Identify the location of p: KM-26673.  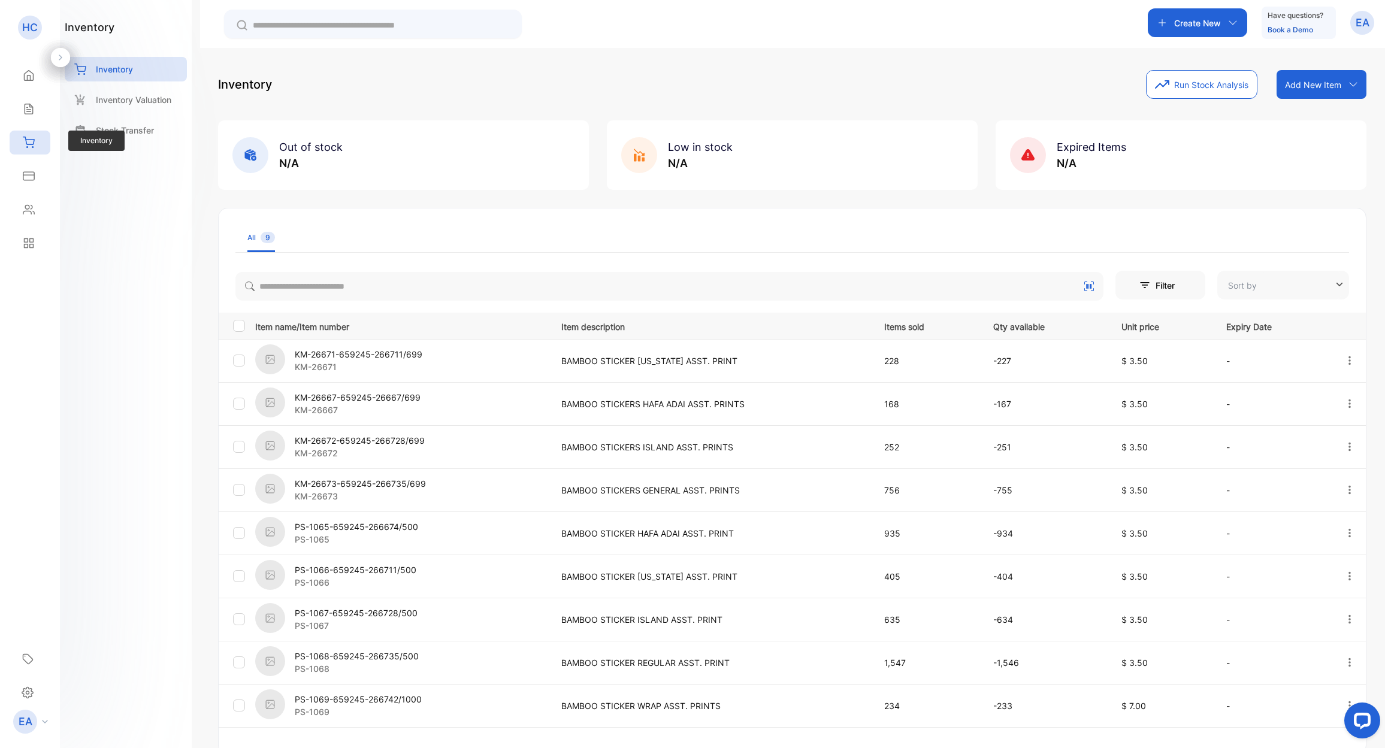
(360, 496).